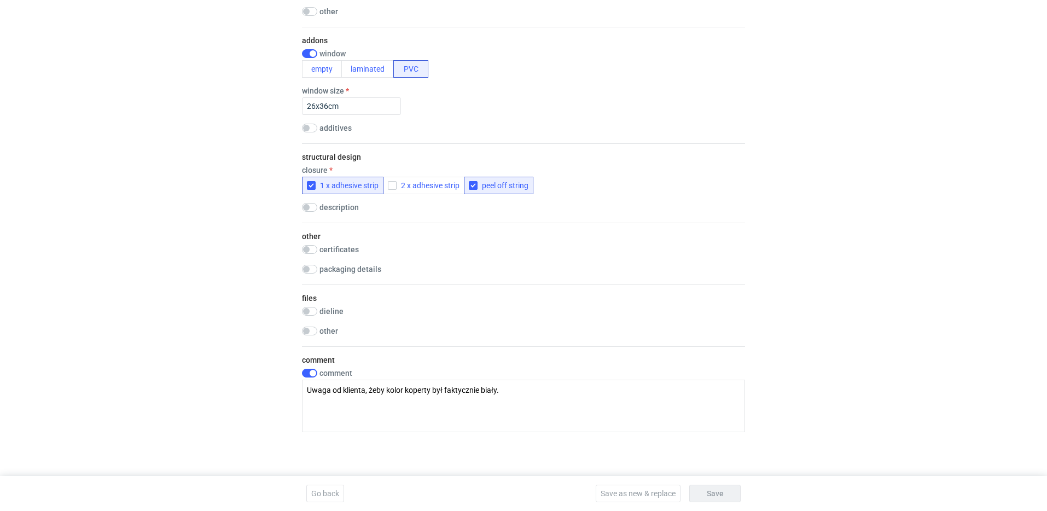 The width and height of the screenshot is (1047, 511). Describe the element at coordinates (339, 207) in the screenshot. I see `label: description` at that location.